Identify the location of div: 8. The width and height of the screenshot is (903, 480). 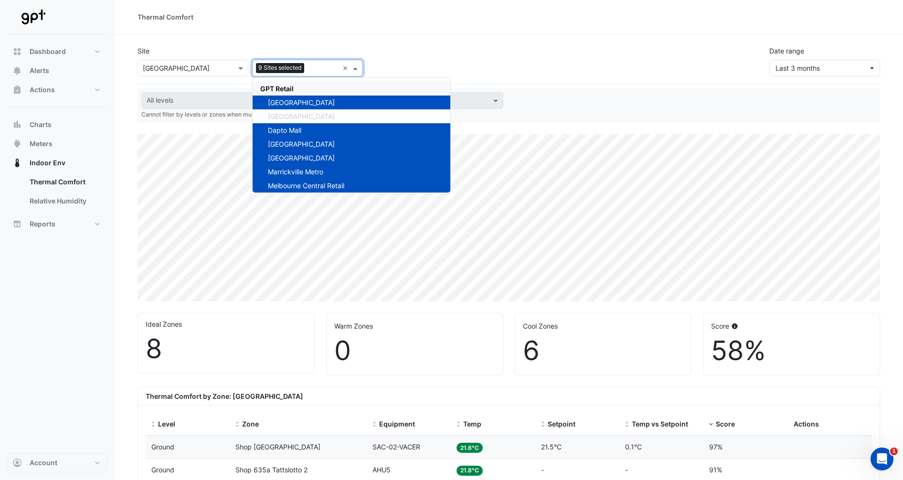
(226, 348).